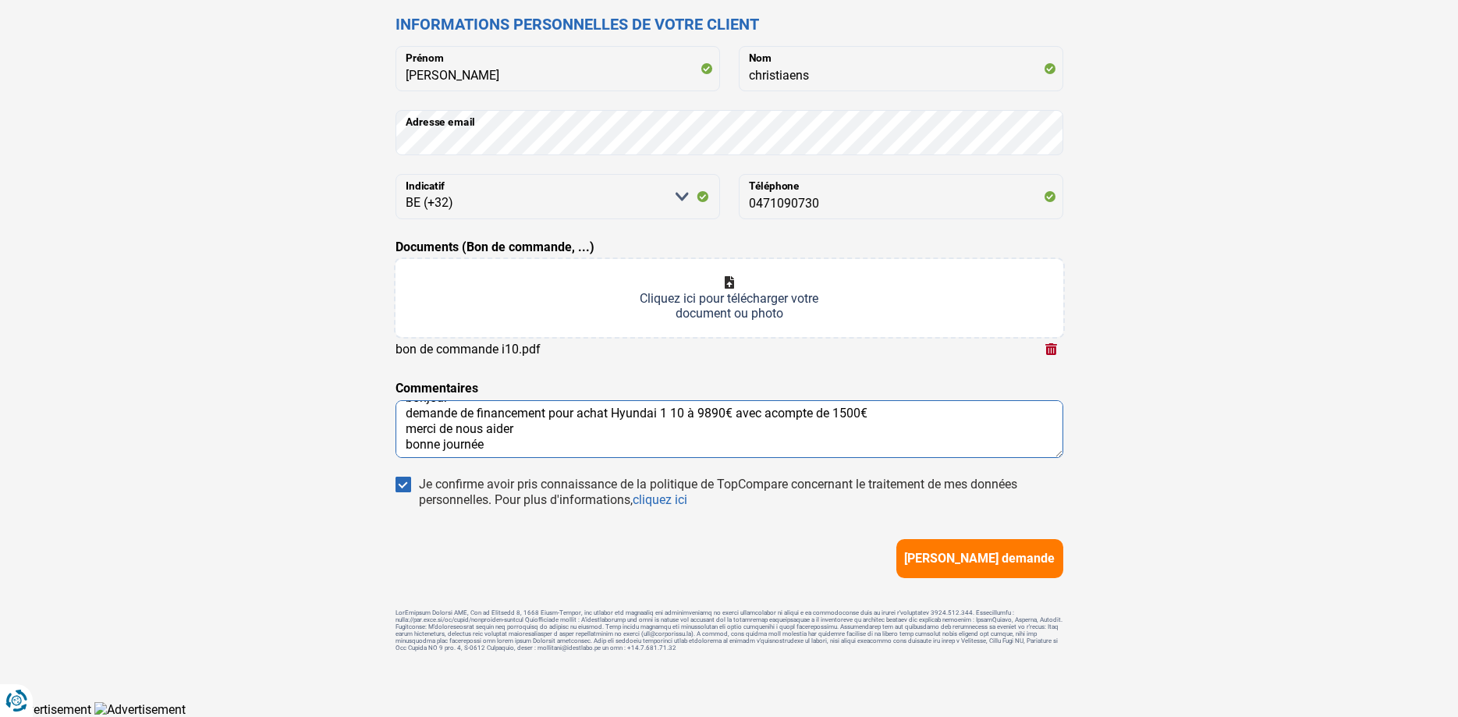 The image size is (1458, 717). I want to click on label: Documents (Bon de commande, ...), so click(495, 247).